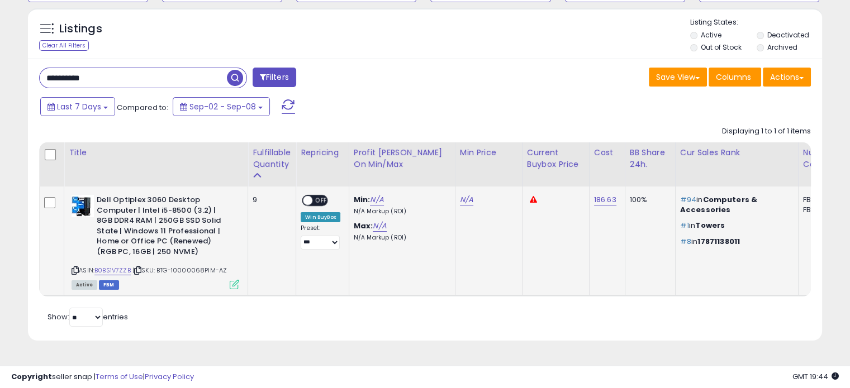 The image size is (850, 388). Describe the element at coordinates (179, 270) in the screenshot. I see `span: | SKU: BTG-10000068PIM-AZ` at that location.